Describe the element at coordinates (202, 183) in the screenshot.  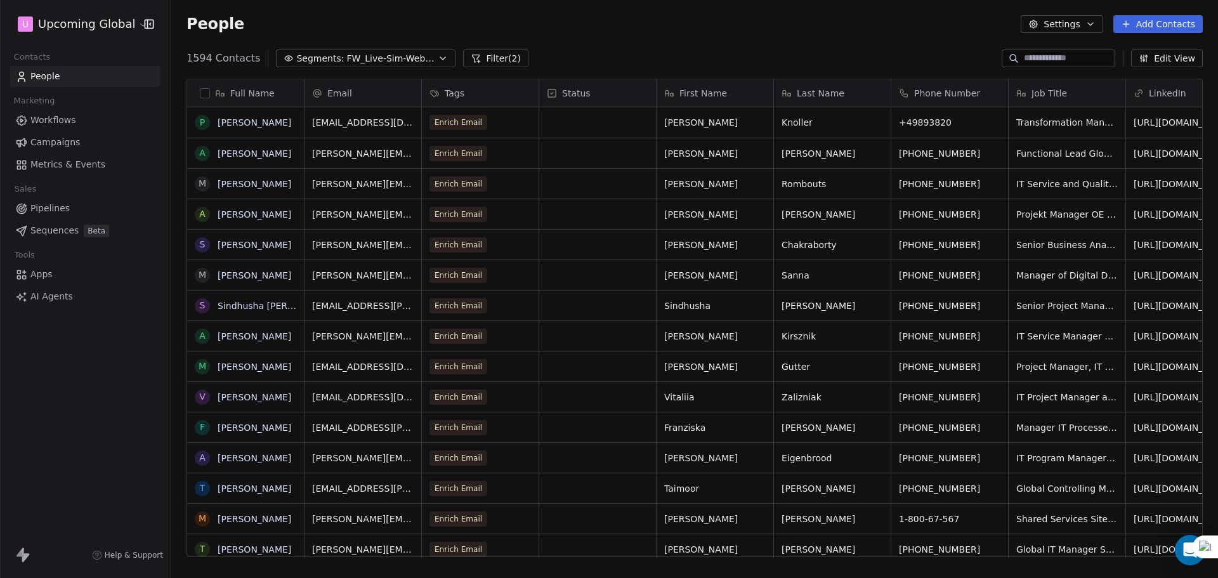
I see `div: M` at that location.